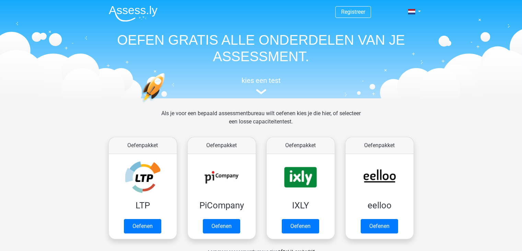  What do you see at coordinates (261, 91) in the screenshot?
I see `img: assessment` at bounding box center [261, 91].